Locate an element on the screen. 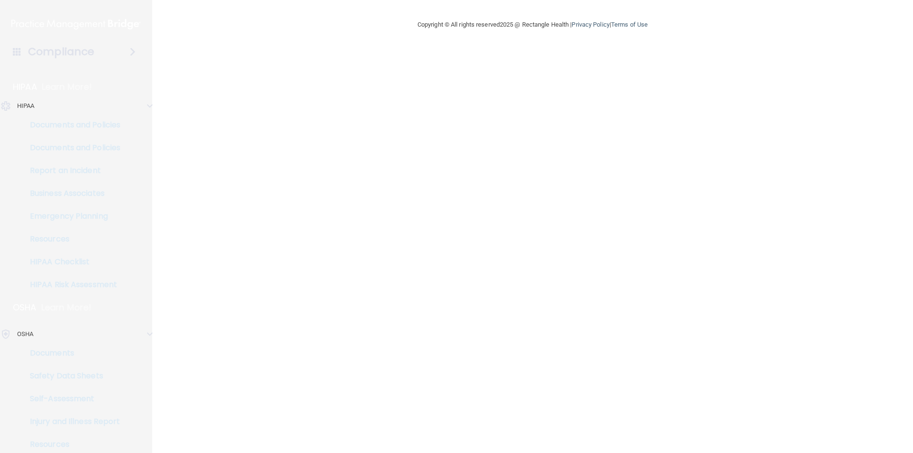  p: Safety Data Sheets is located at coordinates (71, 376).